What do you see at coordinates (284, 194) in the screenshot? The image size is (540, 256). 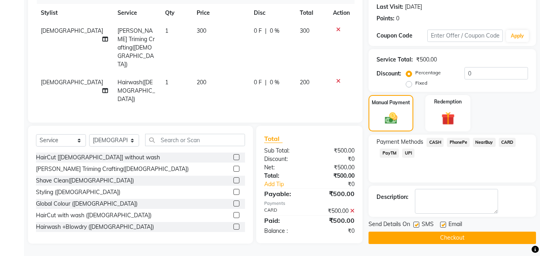 I see `div: Payable:` at bounding box center [284, 194].